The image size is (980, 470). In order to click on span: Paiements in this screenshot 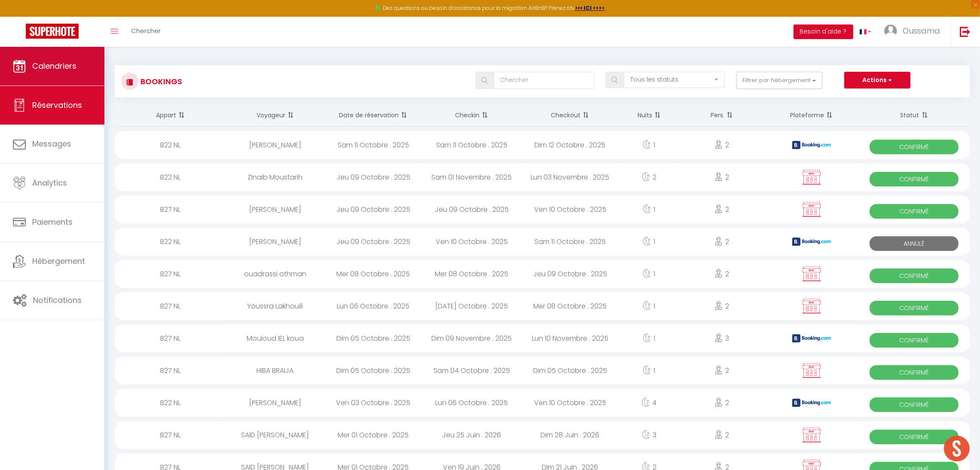, I will do `click(52, 222)`.